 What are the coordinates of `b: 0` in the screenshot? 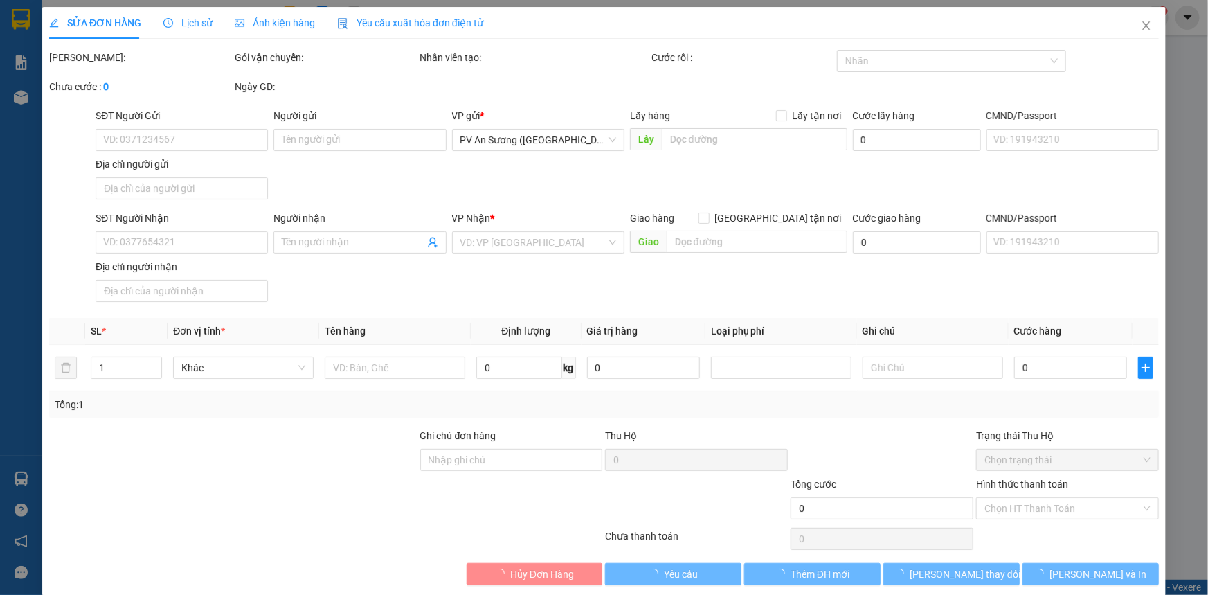 It's located at (106, 87).